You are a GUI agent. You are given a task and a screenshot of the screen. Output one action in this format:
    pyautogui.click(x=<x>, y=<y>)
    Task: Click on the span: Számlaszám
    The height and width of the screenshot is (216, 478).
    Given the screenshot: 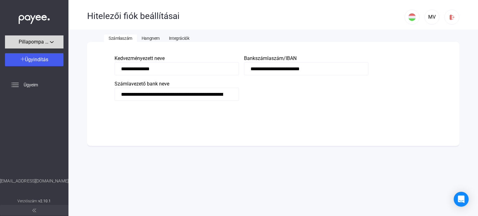 What is the action you would take?
    pyautogui.click(x=120, y=38)
    